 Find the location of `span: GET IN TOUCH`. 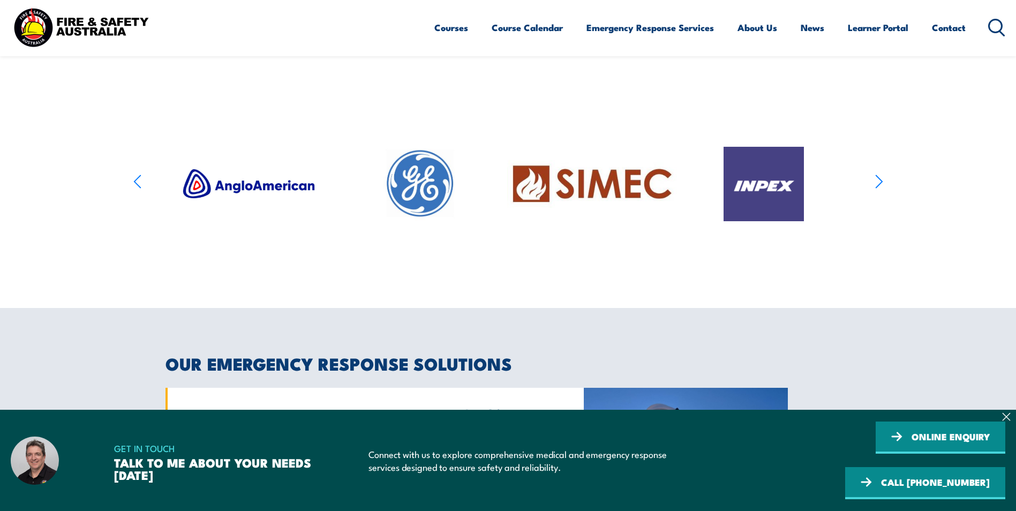

span: GET IN TOUCH is located at coordinates (219, 448).